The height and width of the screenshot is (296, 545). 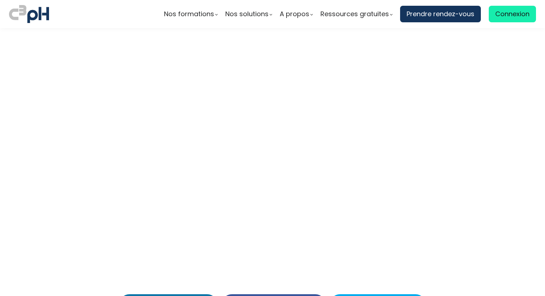 What do you see at coordinates (440, 14) in the screenshot?
I see `a: Prendre rendez-vous` at bounding box center [440, 14].